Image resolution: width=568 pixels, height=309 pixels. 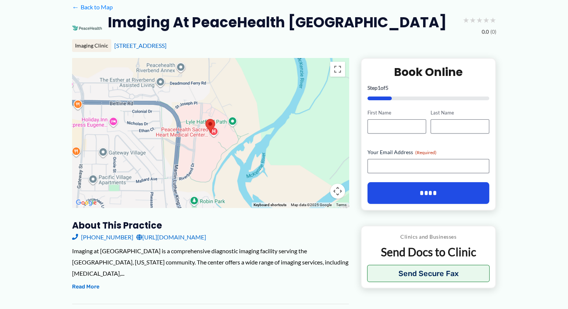 I want to click on span: 1, so click(x=379, y=87).